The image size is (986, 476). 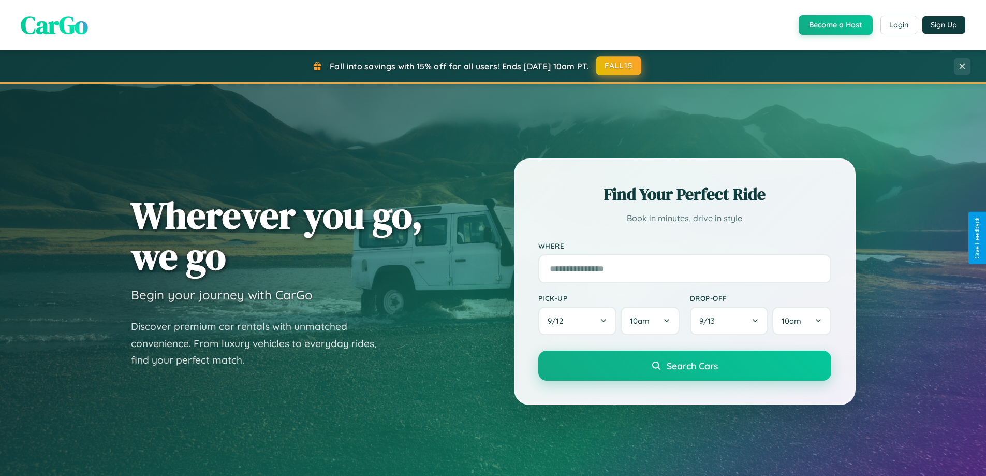 I want to click on label: Where, so click(x=685, y=245).